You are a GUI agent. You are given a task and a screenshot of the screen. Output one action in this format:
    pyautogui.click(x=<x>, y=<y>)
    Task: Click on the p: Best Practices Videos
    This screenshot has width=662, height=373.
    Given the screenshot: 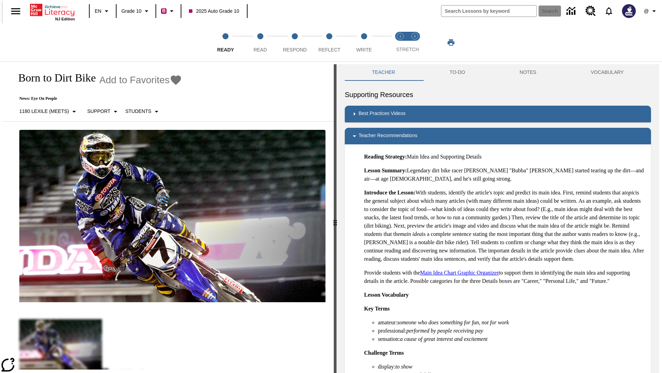 What is the action you would take?
    pyautogui.click(x=382, y=114)
    